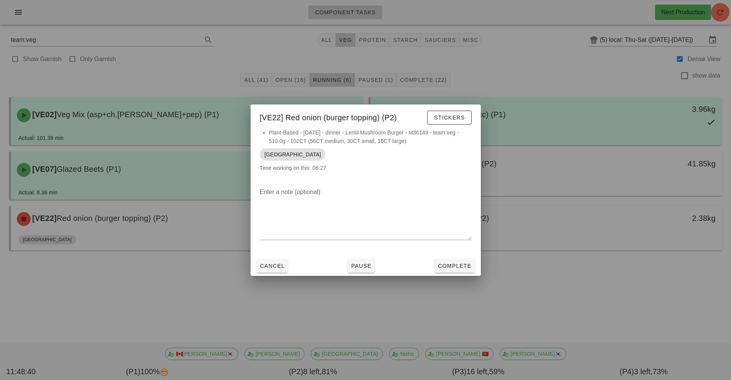 This screenshot has height=380, width=731. What do you see at coordinates (449, 117) in the screenshot?
I see `button: Stickers` at bounding box center [449, 117].